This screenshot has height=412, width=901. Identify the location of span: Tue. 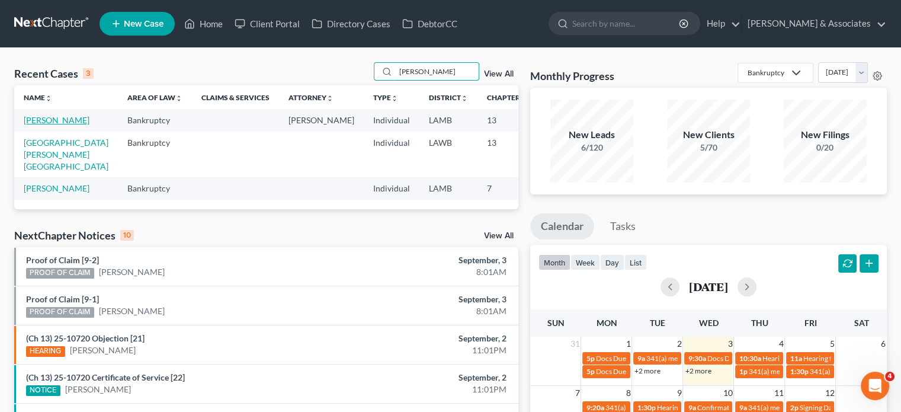
(657, 322).